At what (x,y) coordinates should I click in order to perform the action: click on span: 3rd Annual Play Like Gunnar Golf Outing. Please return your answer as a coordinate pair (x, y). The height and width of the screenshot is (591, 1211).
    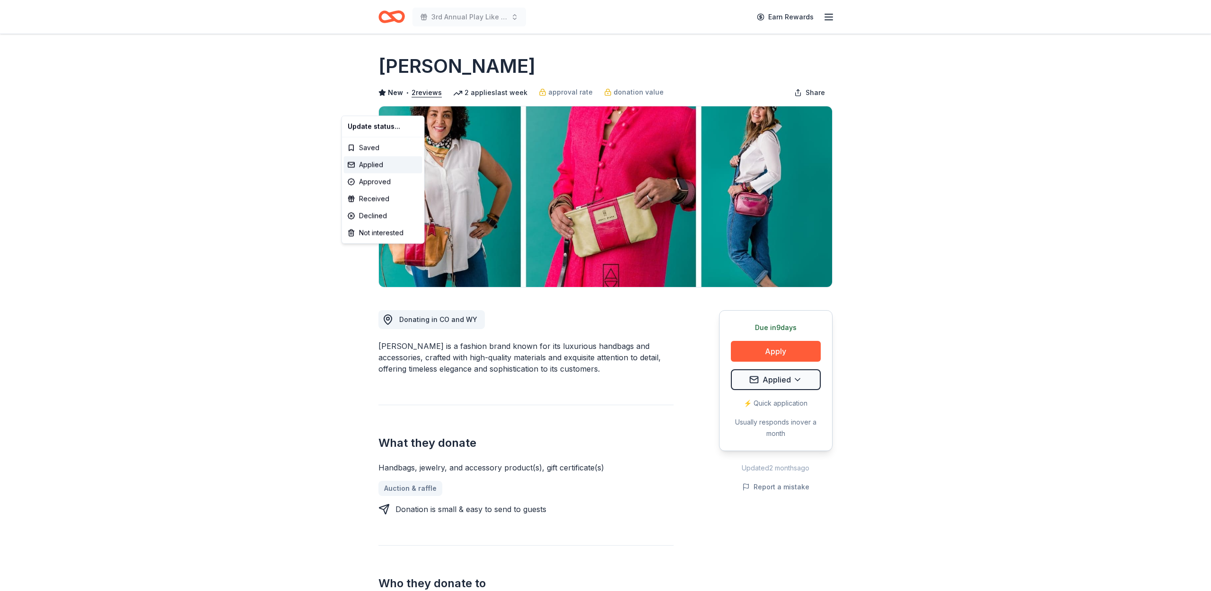
    Looking at the image, I should click on (469, 17).